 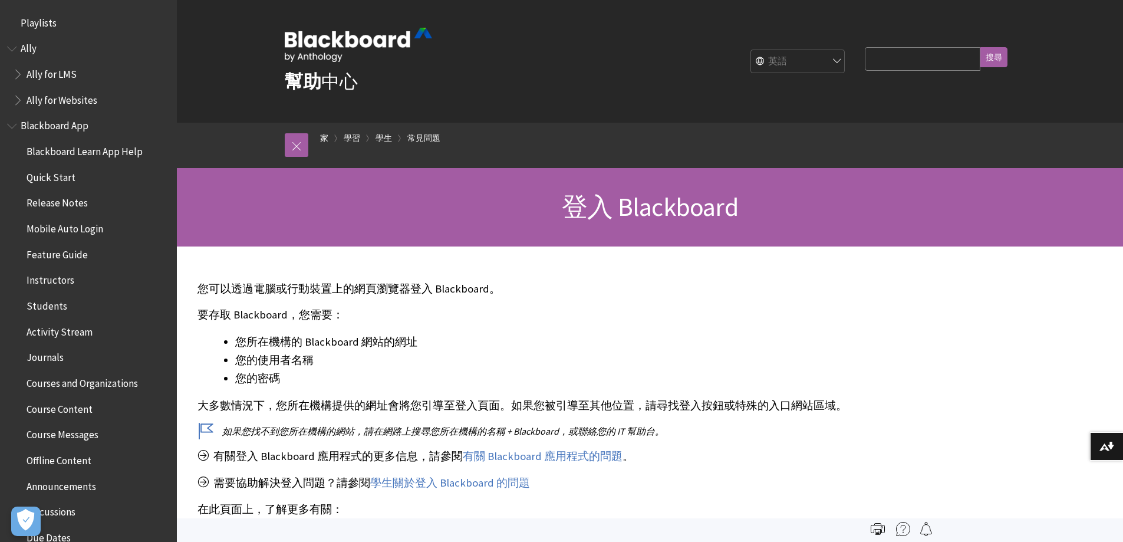 What do you see at coordinates (50, 278) in the screenshot?
I see `span: Instructors` at bounding box center [50, 278].